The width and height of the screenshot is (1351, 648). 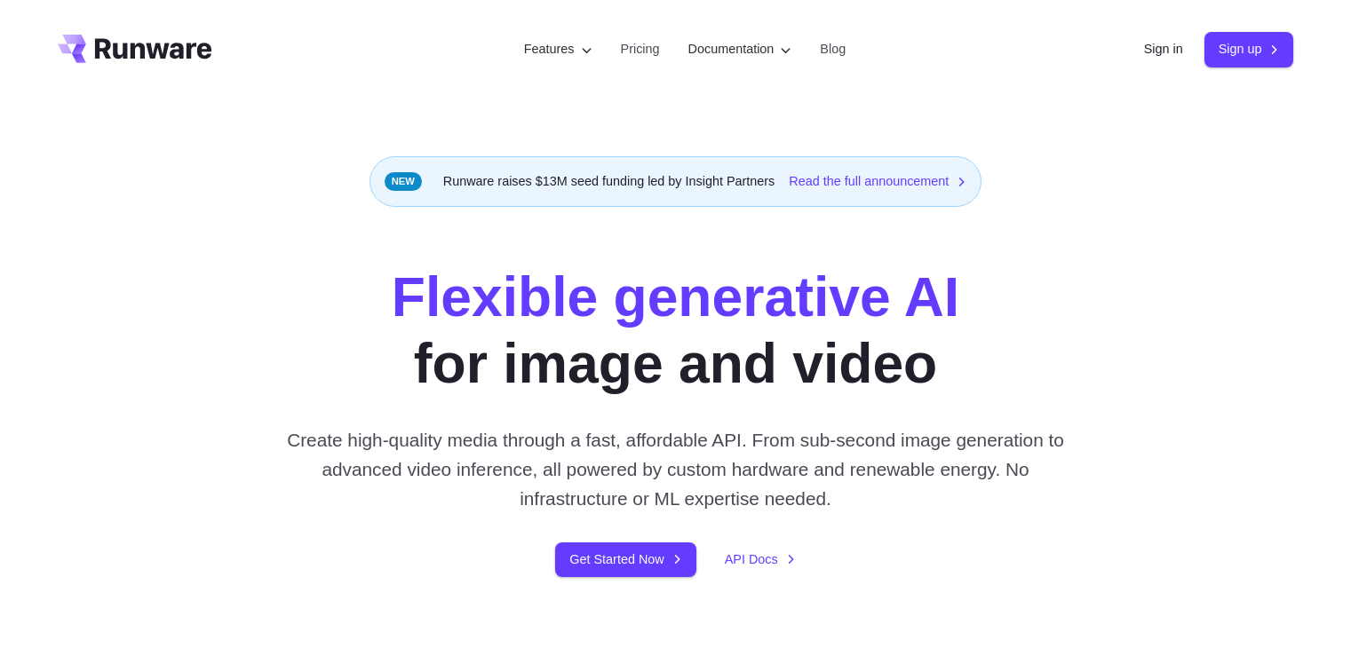 What do you see at coordinates (558, 49) in the screenshot?
I see `label: Features` at bounding box center [558, 49].